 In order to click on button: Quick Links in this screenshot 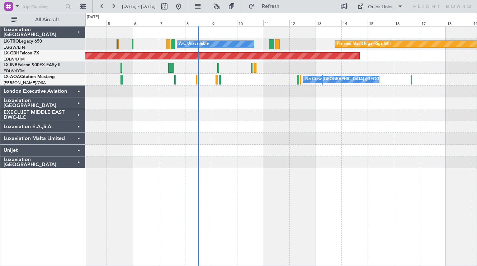, I will do `click(380, 6)`.